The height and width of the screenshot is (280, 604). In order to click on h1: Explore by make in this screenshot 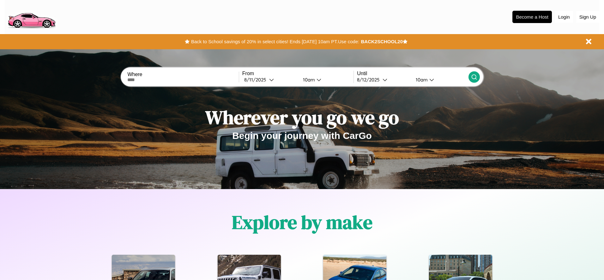, I will do `click(302, 222)`.